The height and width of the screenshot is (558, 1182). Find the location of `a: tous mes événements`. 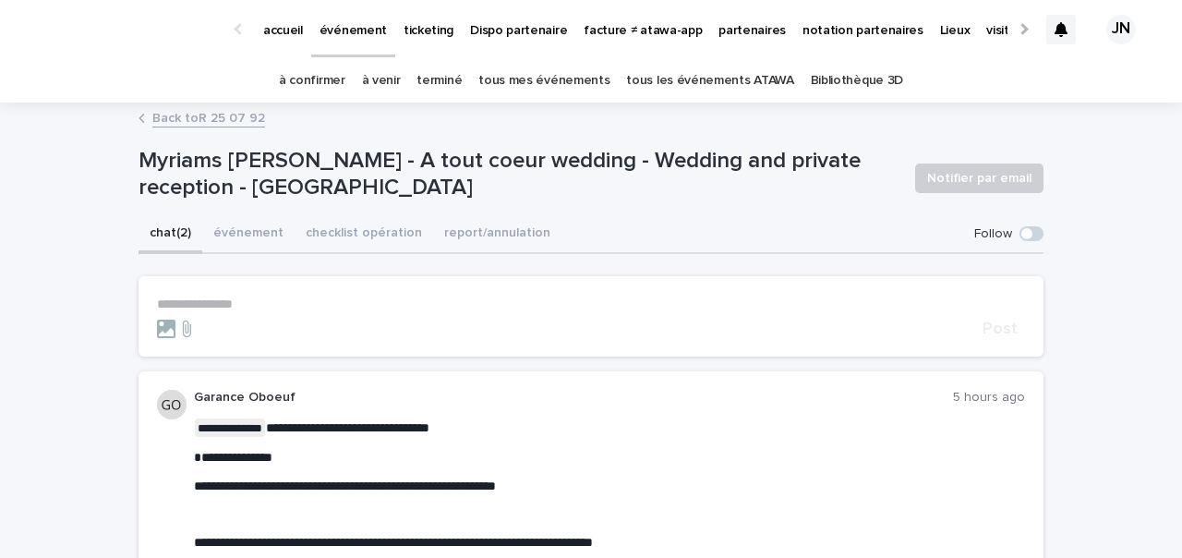

a: tous mes événements is located at coordinates (544, 80).